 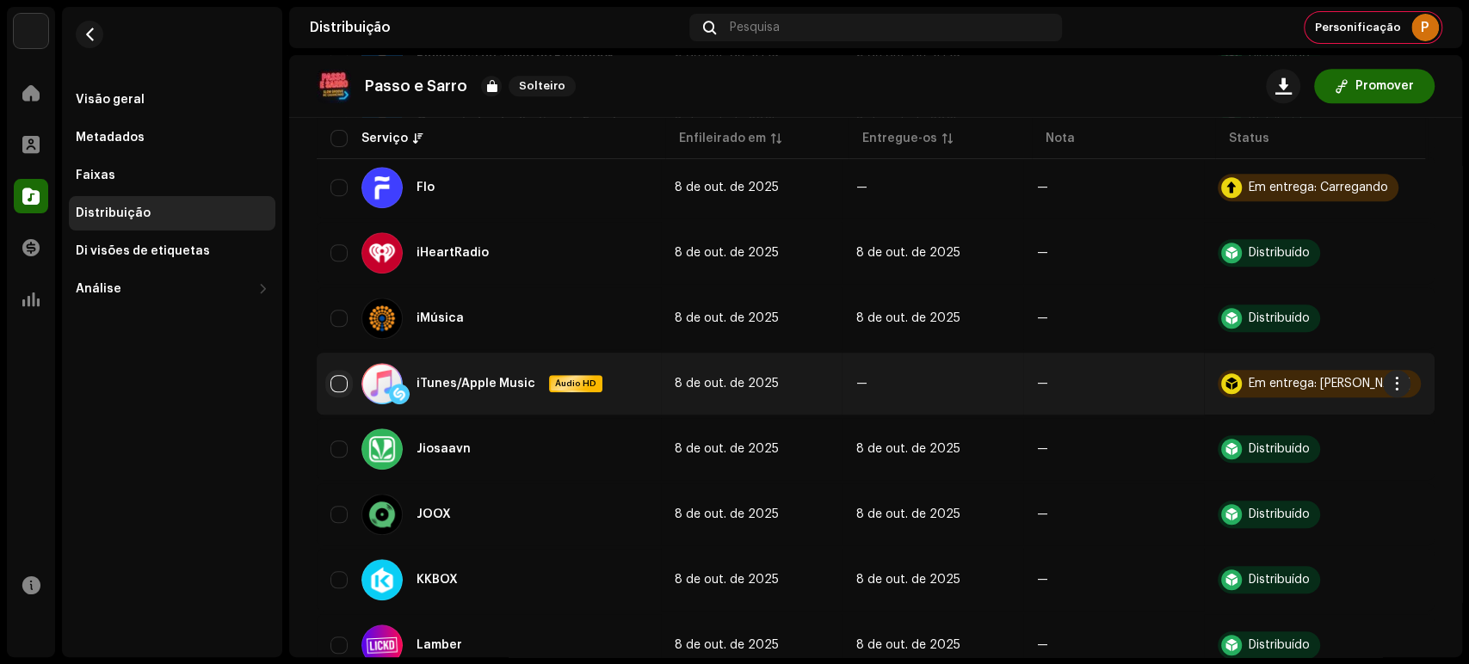 I want to click on font: Análise, so click(x=98, y=289).